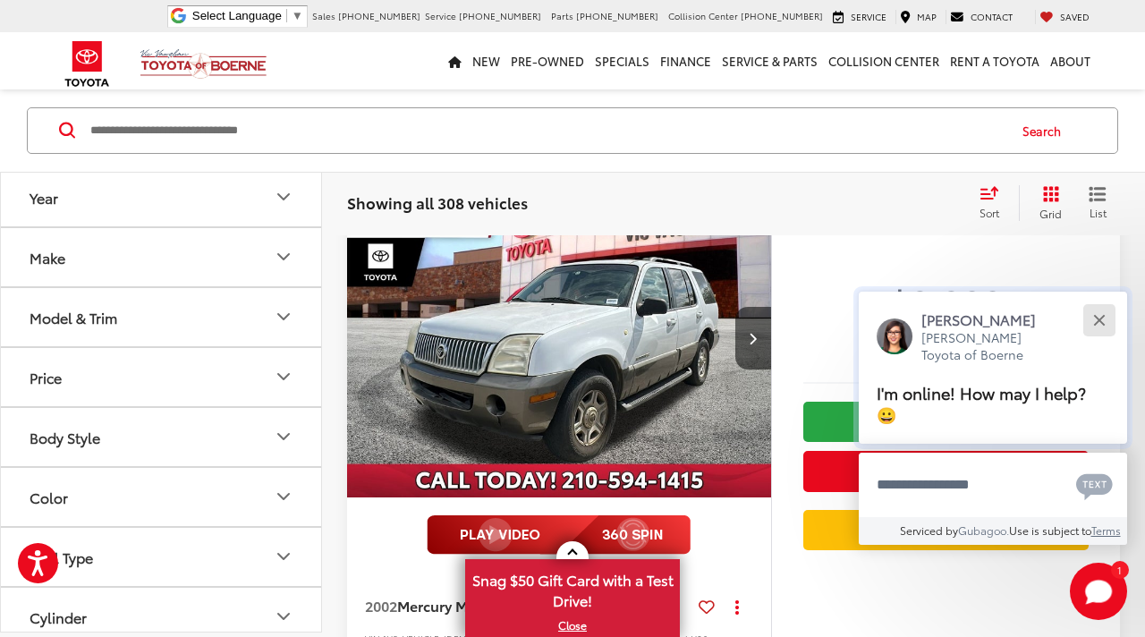 This screenshot has height=637, width=1145. I want to click on svg: Text, so click(1094, 486).